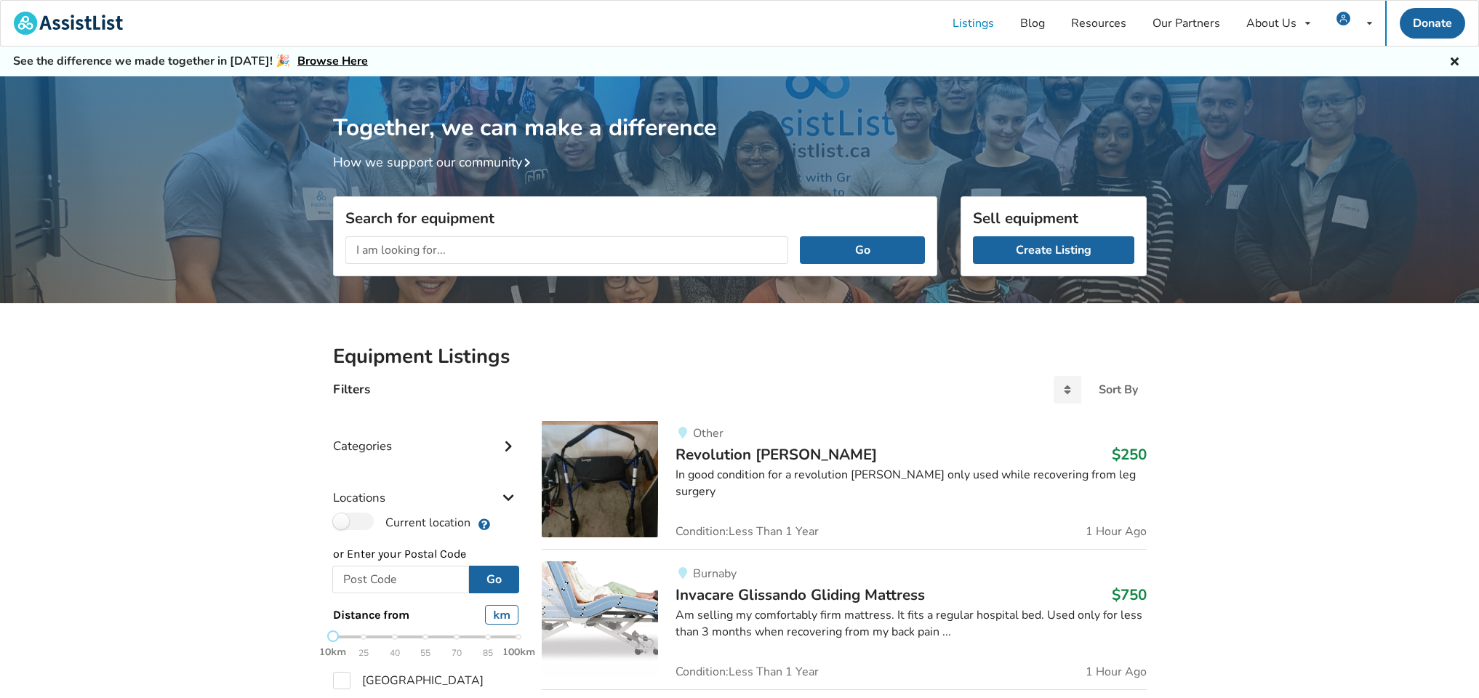  I want to click on a: bedroom equipment-invacare glissando gliding mattressBurnabyInvacare Glissando Gliding Mattress$7..., so click(844, 619).